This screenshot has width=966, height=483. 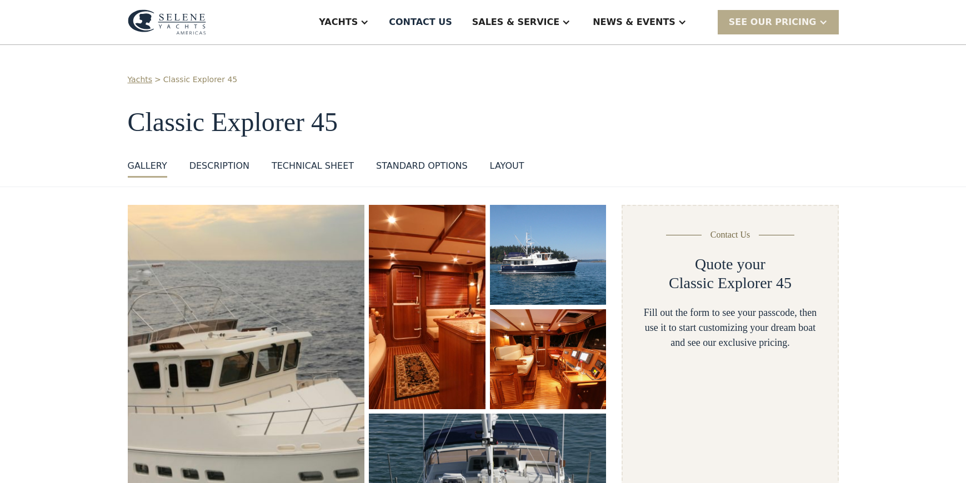 What do you see at coordinates (200, 79) in the screenshot?
I see `a: Classic Explorer 45` at bounding box center [200, 79].